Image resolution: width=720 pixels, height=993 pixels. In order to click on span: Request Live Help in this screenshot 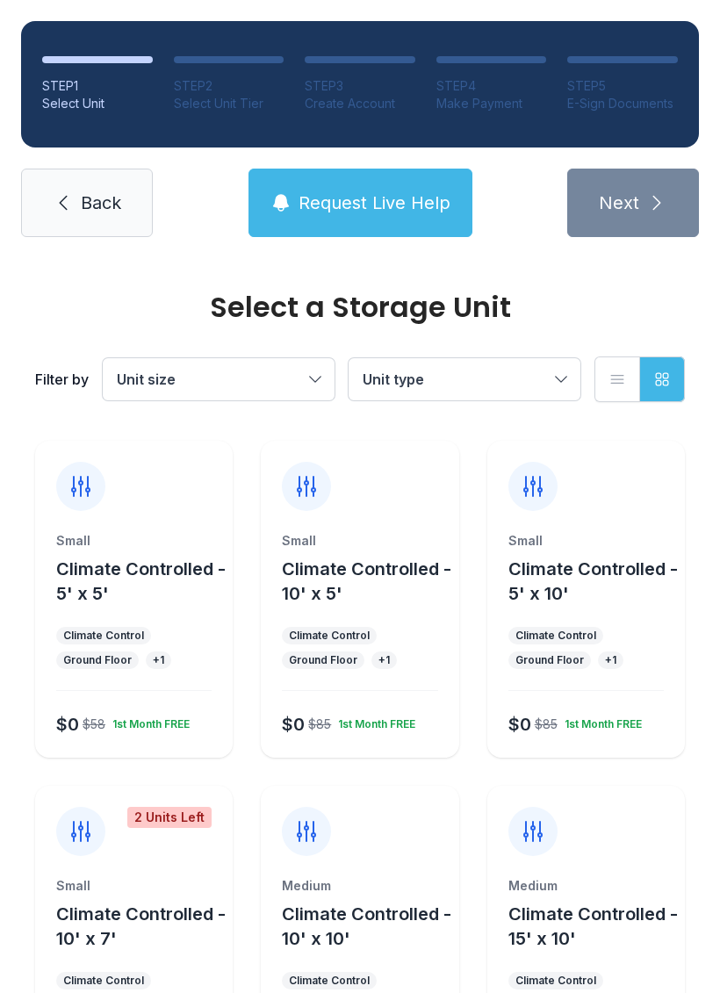, I will do `click(374, 203)`.